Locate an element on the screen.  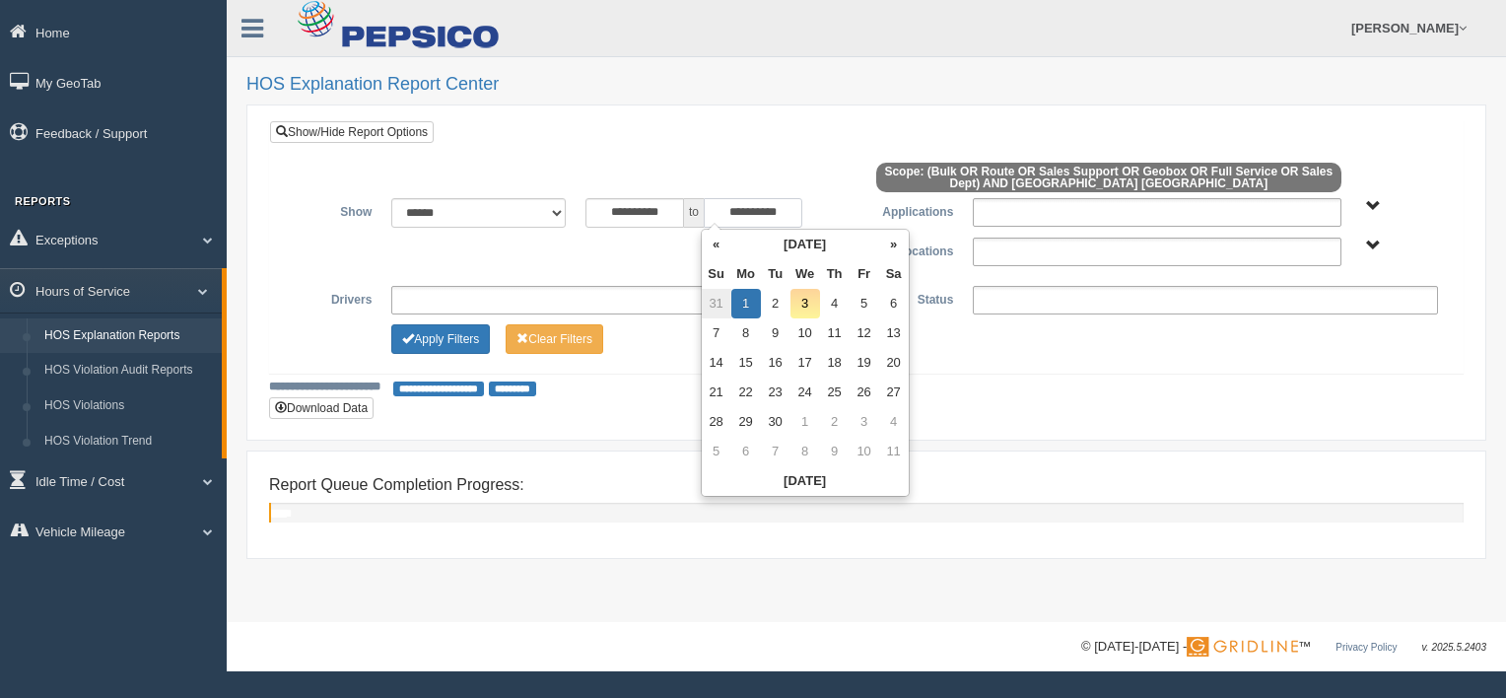
td: 24 is located at coordinates (805, 392).